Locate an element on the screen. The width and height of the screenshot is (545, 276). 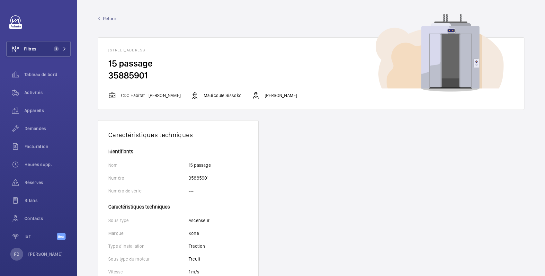
p: Traction is located at coordinates (197, 246).